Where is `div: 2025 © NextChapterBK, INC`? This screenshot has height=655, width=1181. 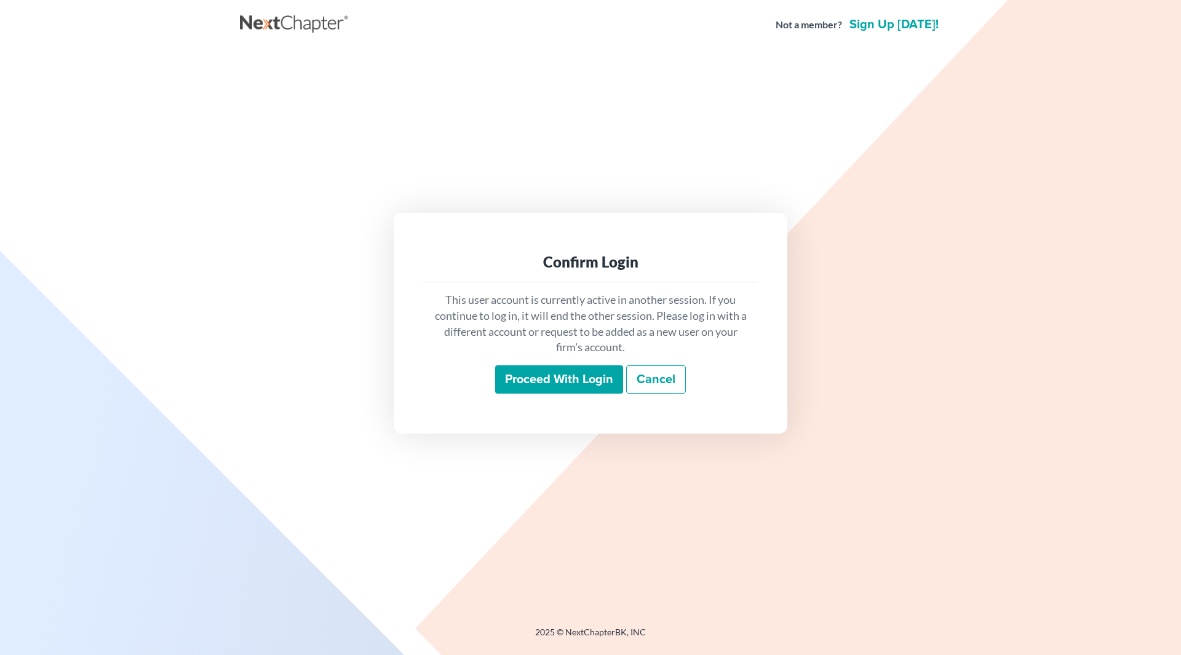
div: 2025 © NextChapterBK, INC is located at coordinates (590, 637).